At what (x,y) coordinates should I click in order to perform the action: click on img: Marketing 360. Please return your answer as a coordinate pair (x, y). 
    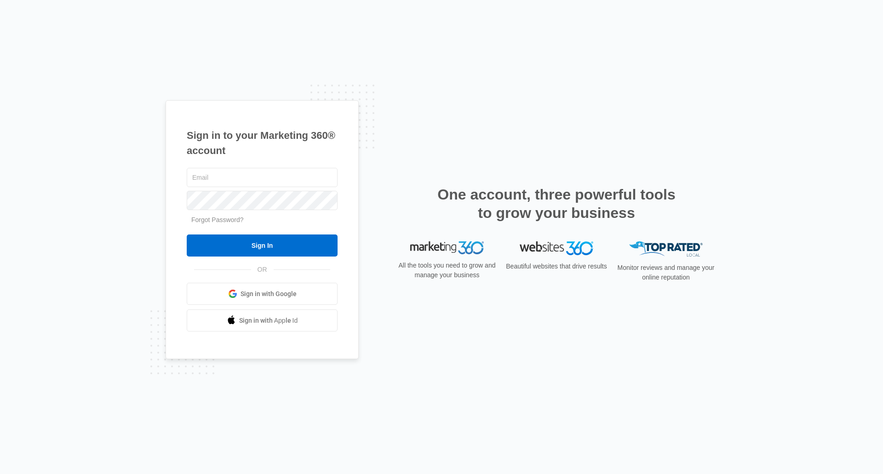
    Looking at the image, I should click on (447, 248).